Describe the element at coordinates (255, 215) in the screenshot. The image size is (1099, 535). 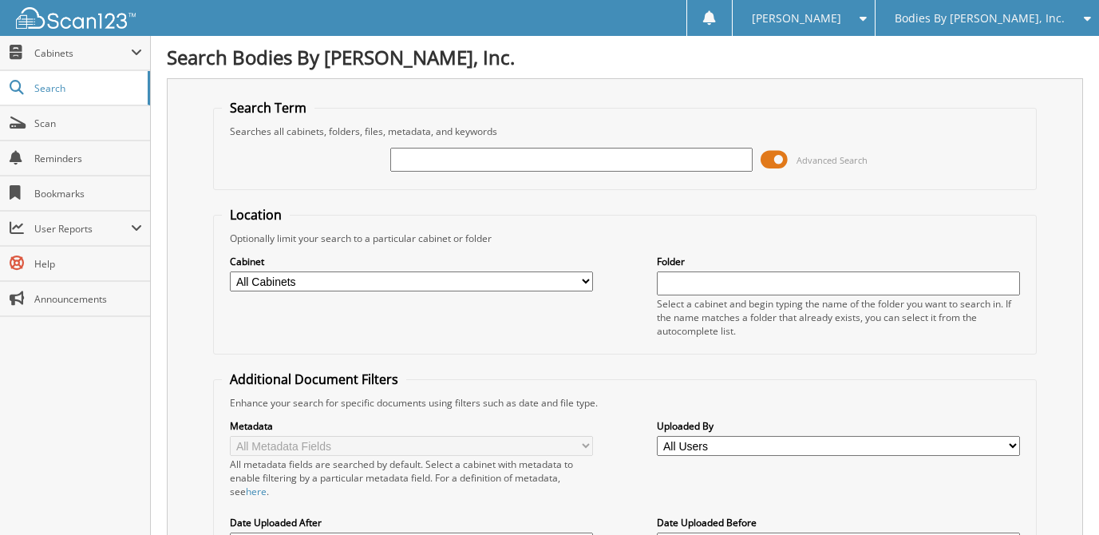
I see `legend: Location` at that location.